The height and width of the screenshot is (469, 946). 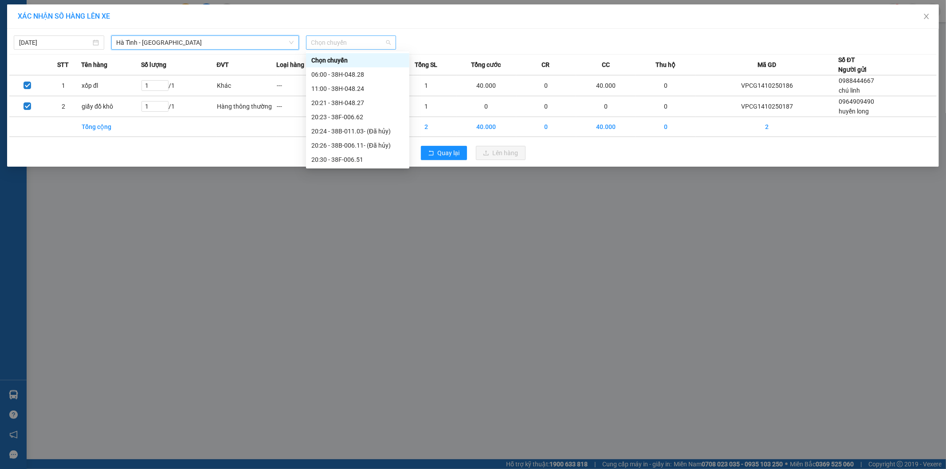 What do you see at coordinates (223, 65) in the screenshot?
I see `span: ĐVT` at bounding box center [223, 65].